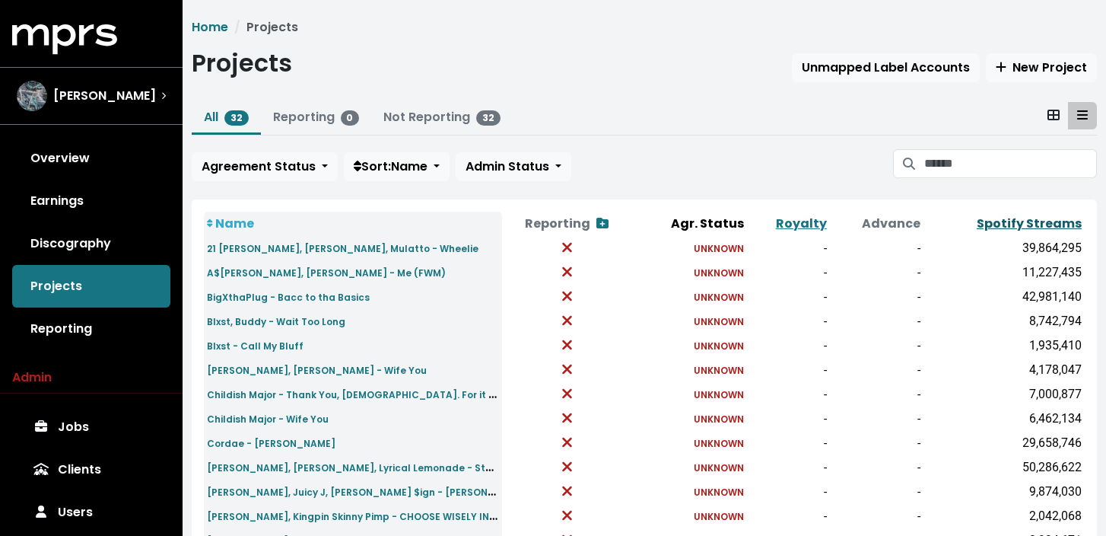 The width and height of the screenshot is (1106, 536). What do you see at coordinates (65, 38) in the screenshot?
I see `a: mprs logo` at bounding box center [65, 38].